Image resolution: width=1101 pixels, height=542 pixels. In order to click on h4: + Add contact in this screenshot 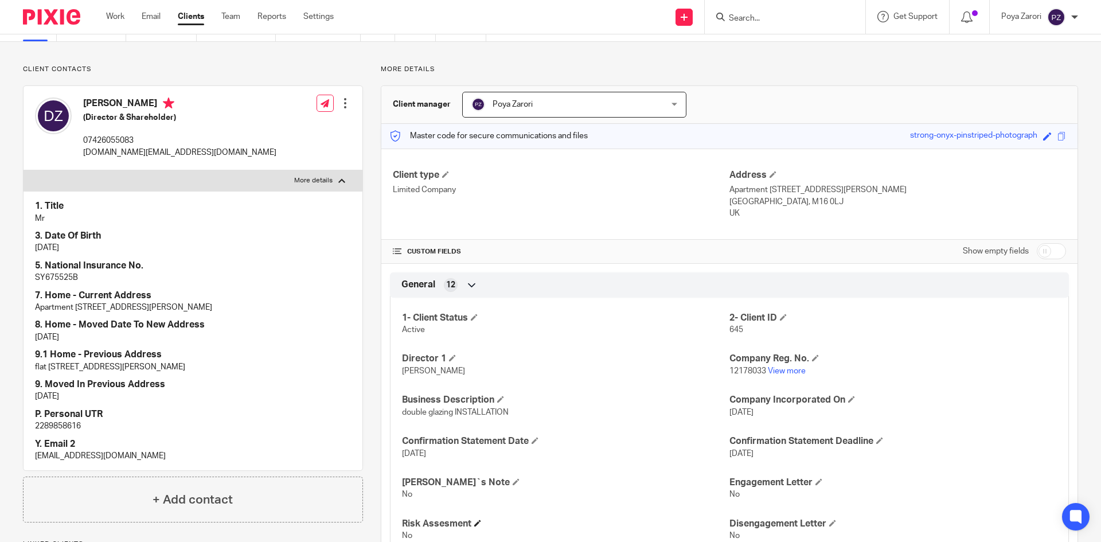, I will do `click(193, 499)`.